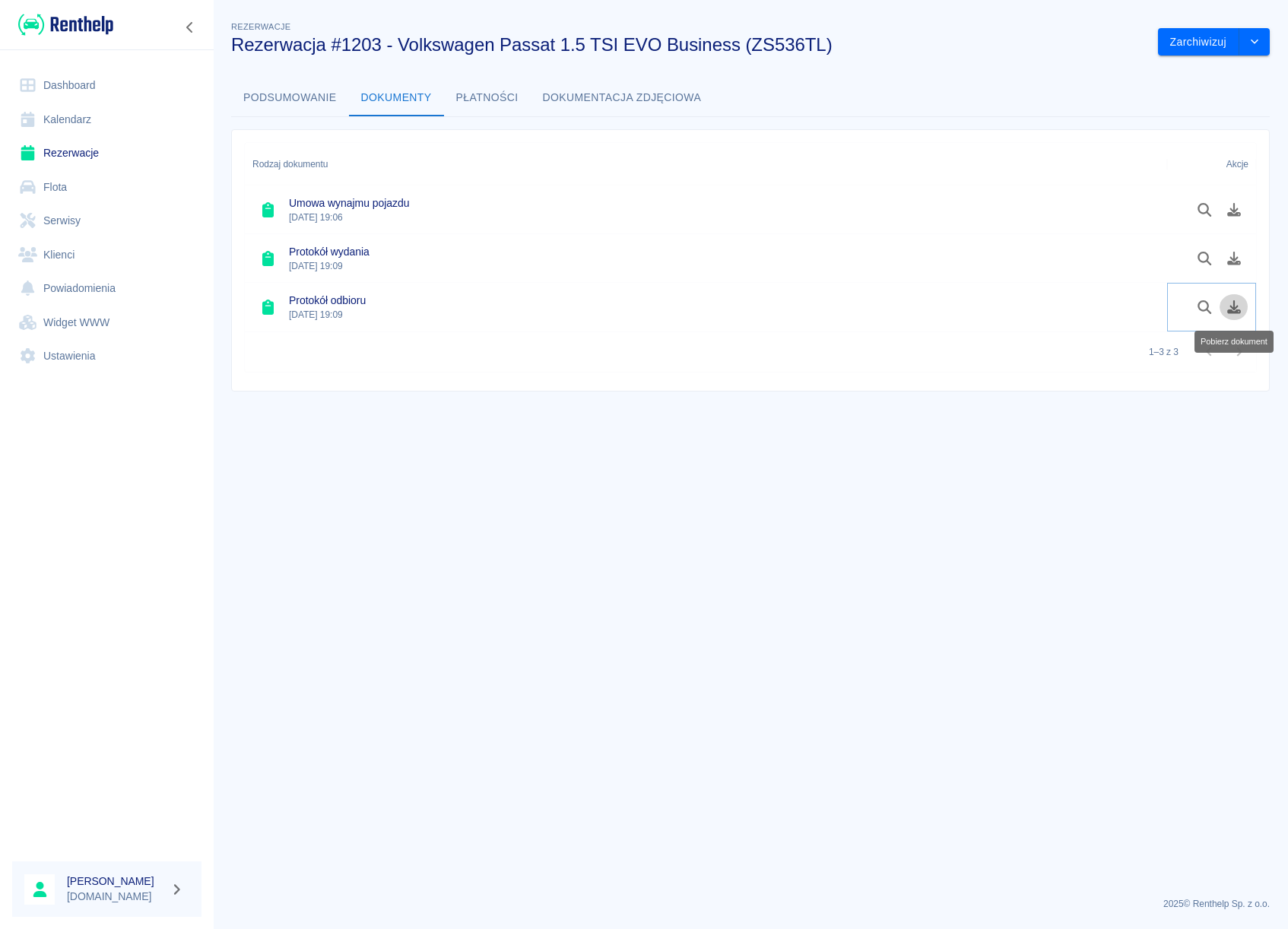  What do you see at coordinates (688, 45) in the screenshot?
I see `h3: Rezerwacja #1203 - Volkswagen Passat 1.5 TSI EVO Business (ZS536TL)` at bounding box center [688, 45].